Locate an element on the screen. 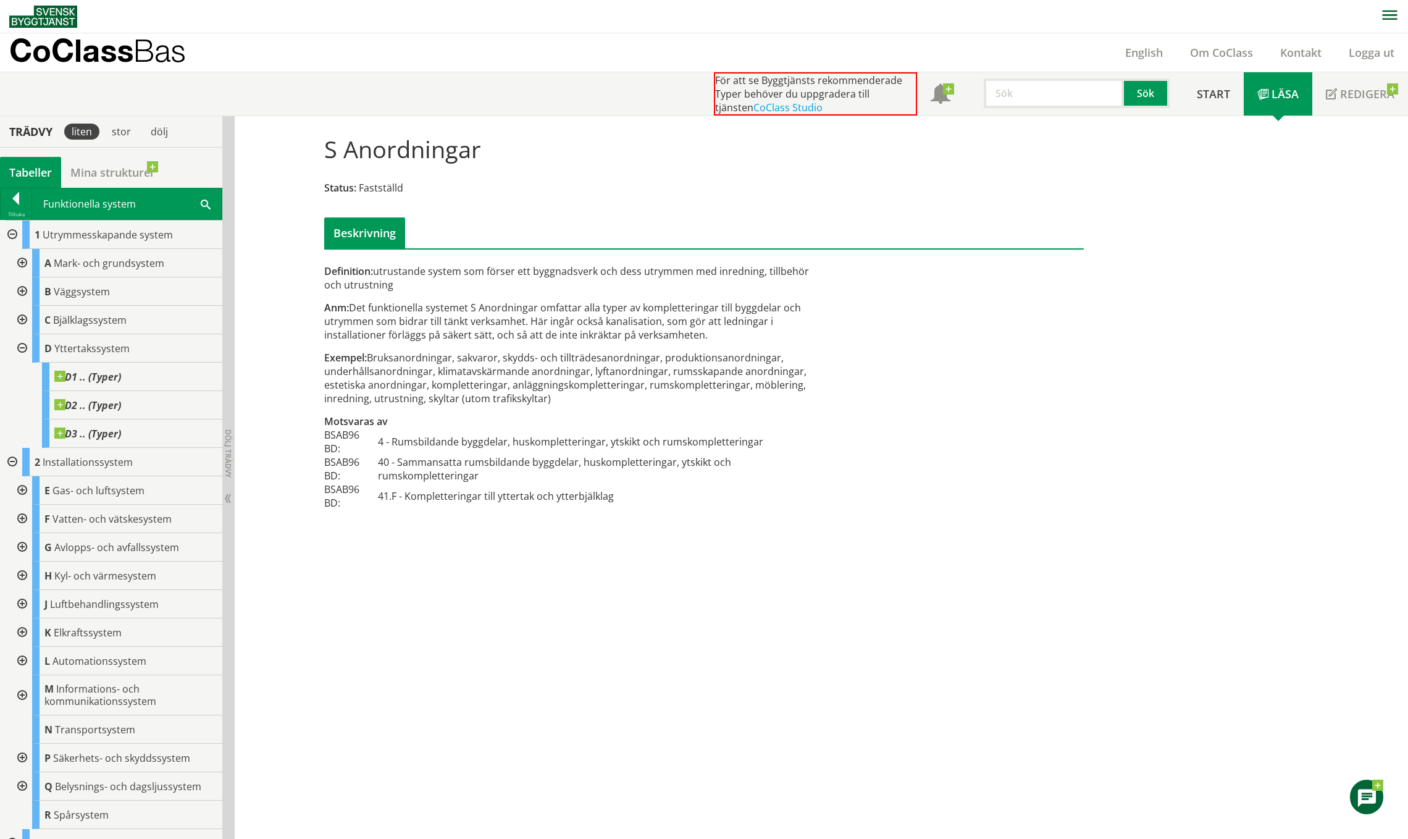 The height and width of the screenshot is (839, 1408). a: Läsa is located at coordinates (1278, 94).